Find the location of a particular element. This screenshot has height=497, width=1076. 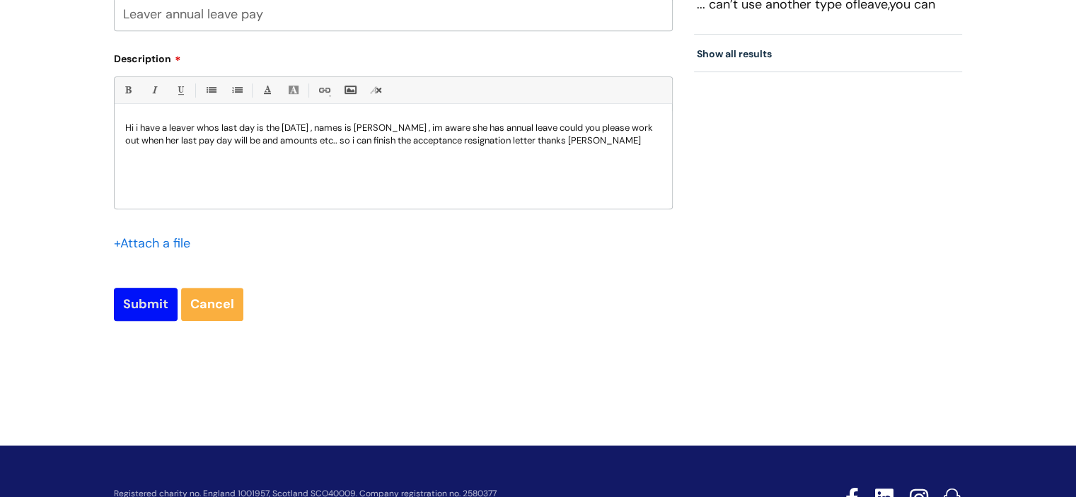

a: Font Color is located at coordinates (267, 90).